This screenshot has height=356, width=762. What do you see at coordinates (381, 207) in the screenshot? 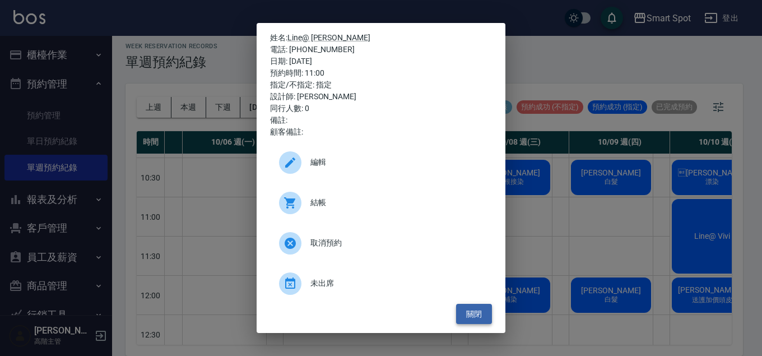
I see `a: 結帳` at bounding box center [381, 207].